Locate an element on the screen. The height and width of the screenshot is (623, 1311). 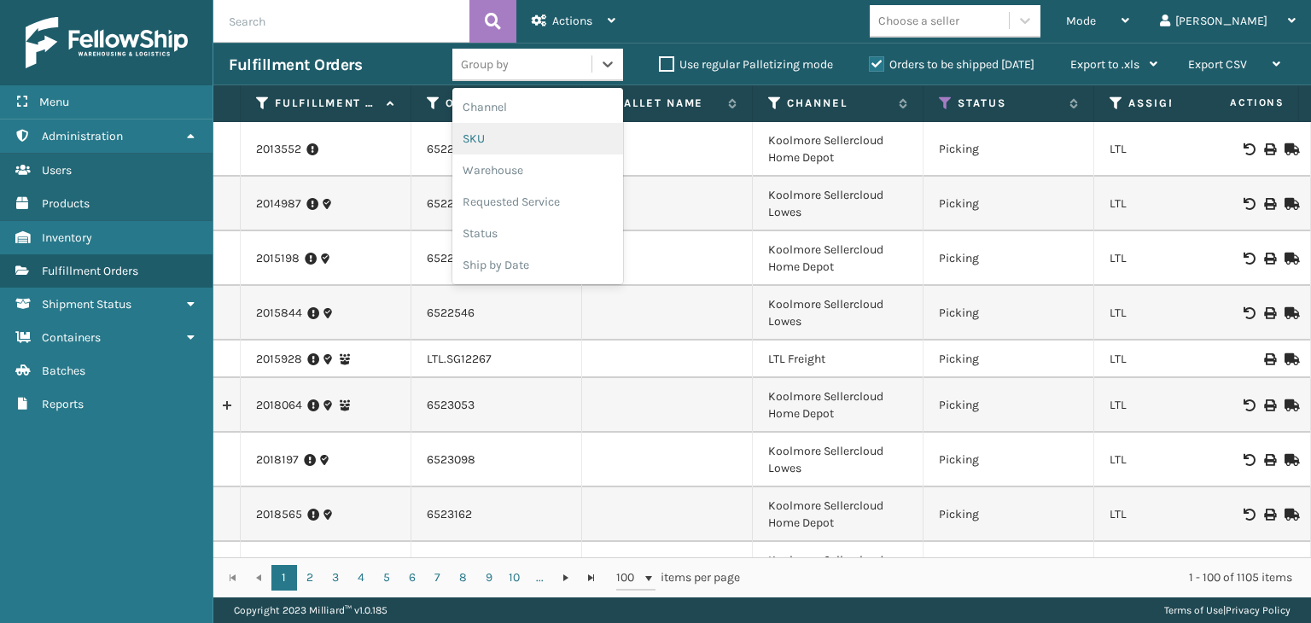
a: 7 is located at coordinates (438, 578).